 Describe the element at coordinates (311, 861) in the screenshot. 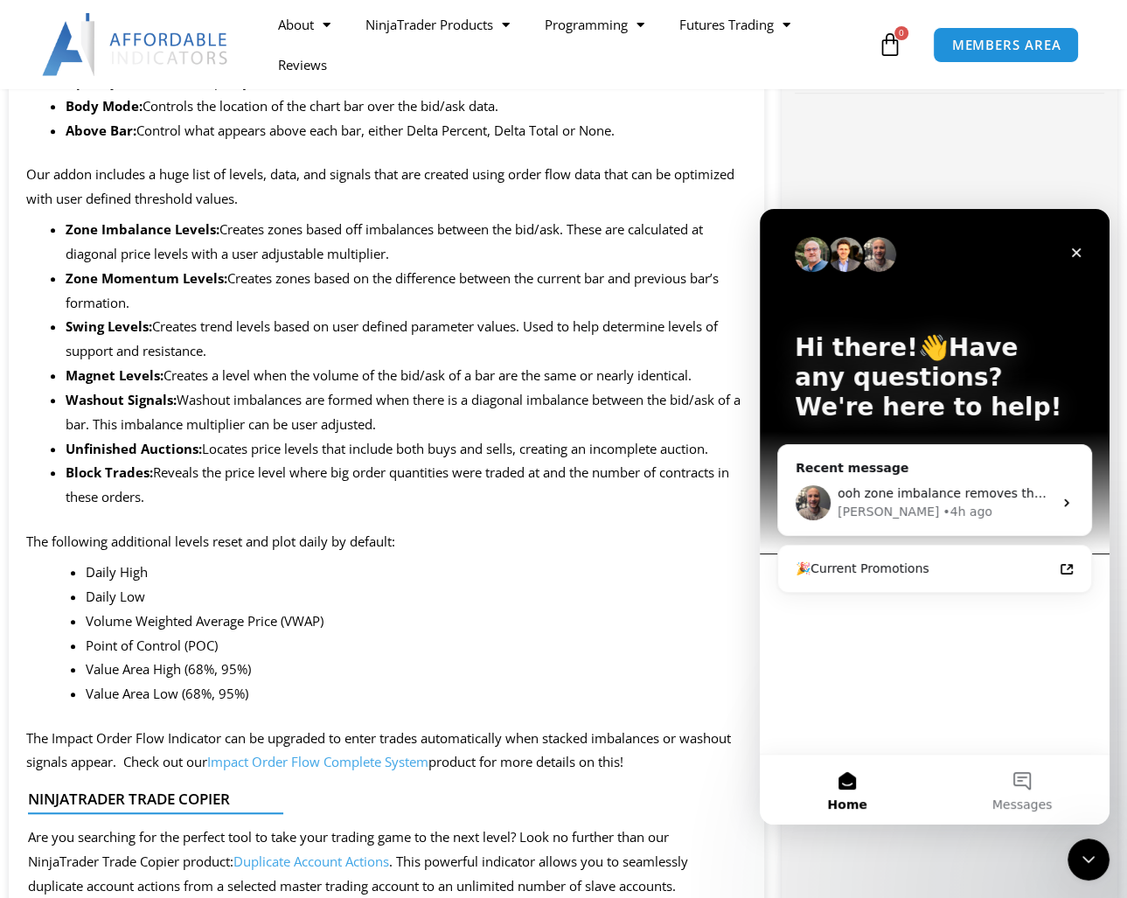

I see `a: Duplicate Account Actions` at that location.